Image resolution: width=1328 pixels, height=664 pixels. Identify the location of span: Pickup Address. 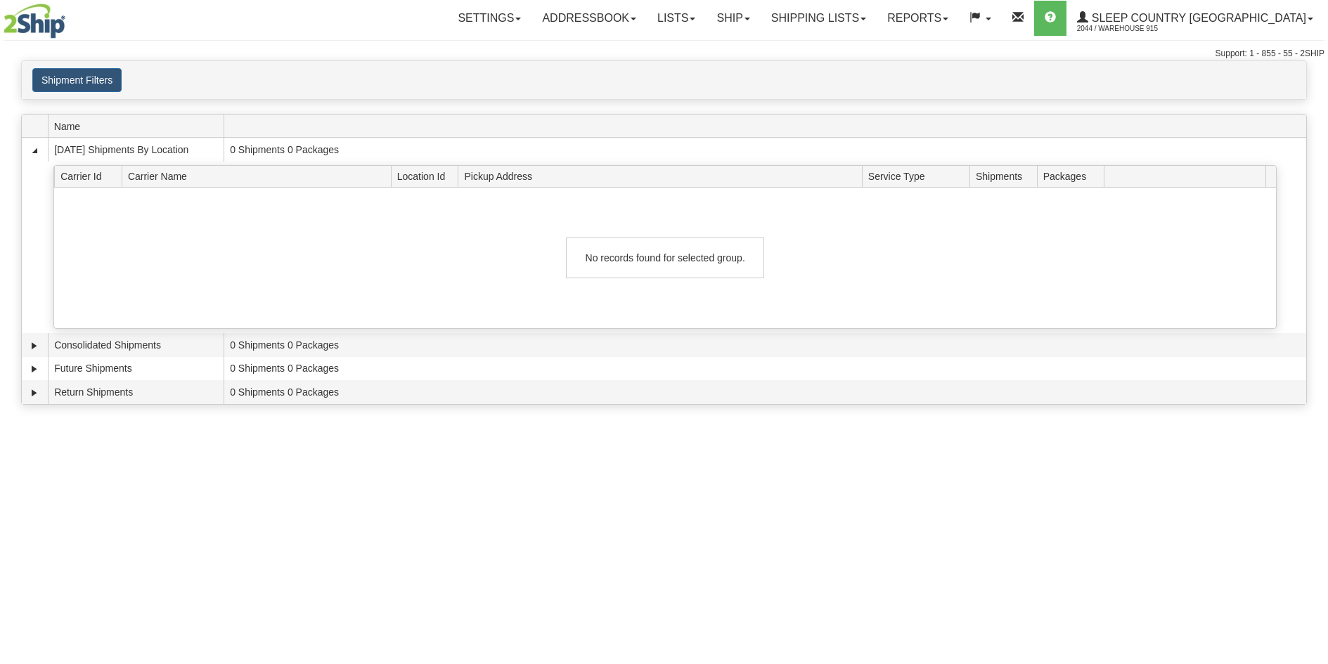
(663, 176).